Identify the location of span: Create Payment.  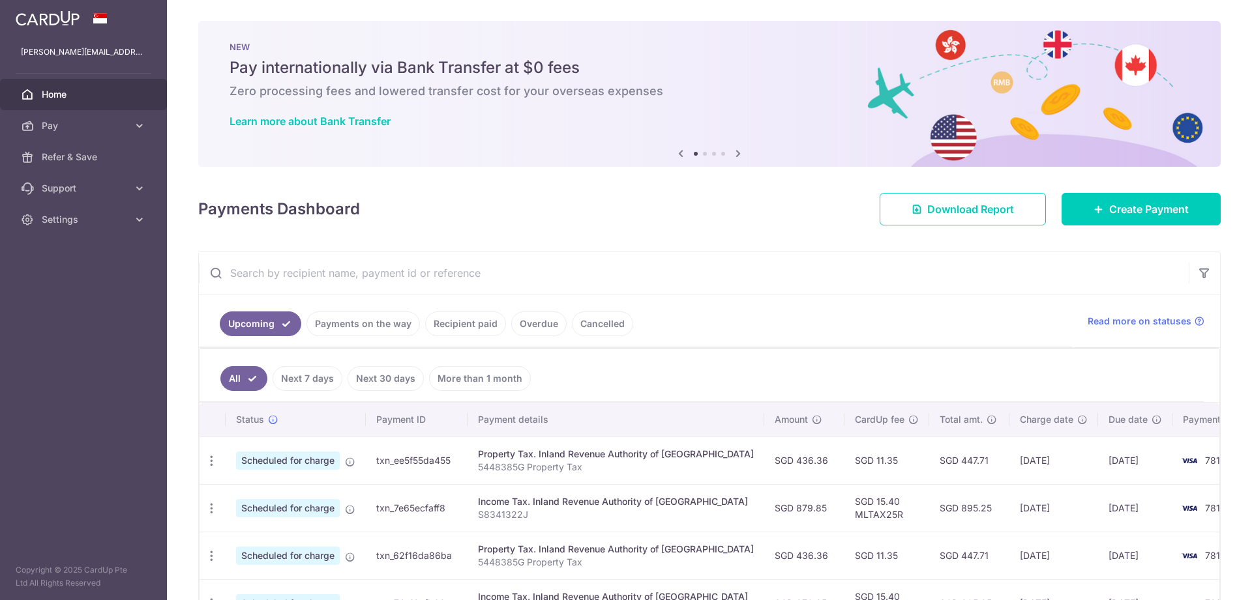
(1149, 209).